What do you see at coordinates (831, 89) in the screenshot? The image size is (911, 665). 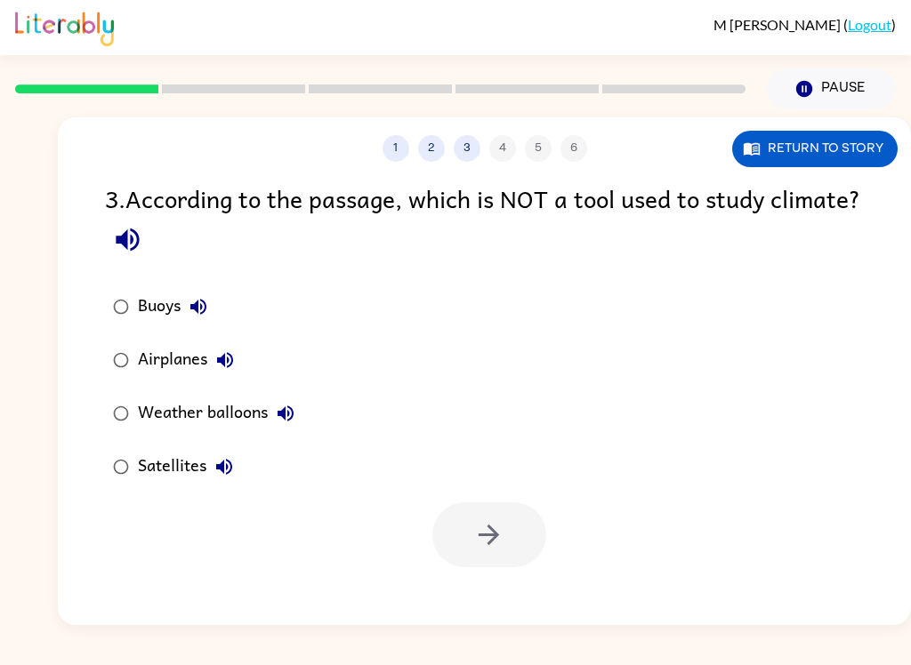 I see `button: Pause` at bounding box center [831, 89].